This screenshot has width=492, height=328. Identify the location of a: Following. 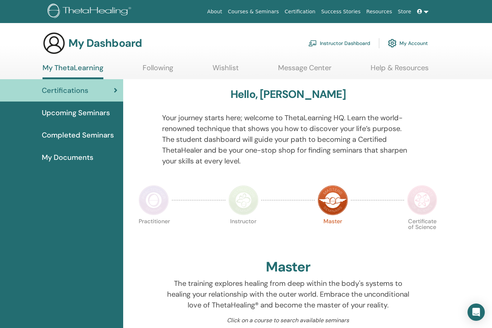
(158, 70).